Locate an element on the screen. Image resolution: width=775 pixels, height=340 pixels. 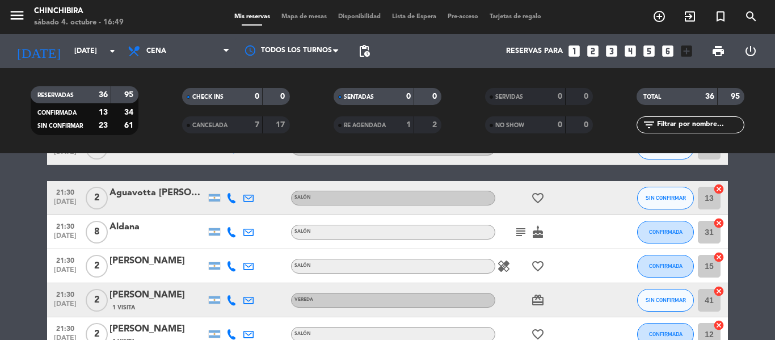
span: TOTAL is located at coordinates (652, 97).